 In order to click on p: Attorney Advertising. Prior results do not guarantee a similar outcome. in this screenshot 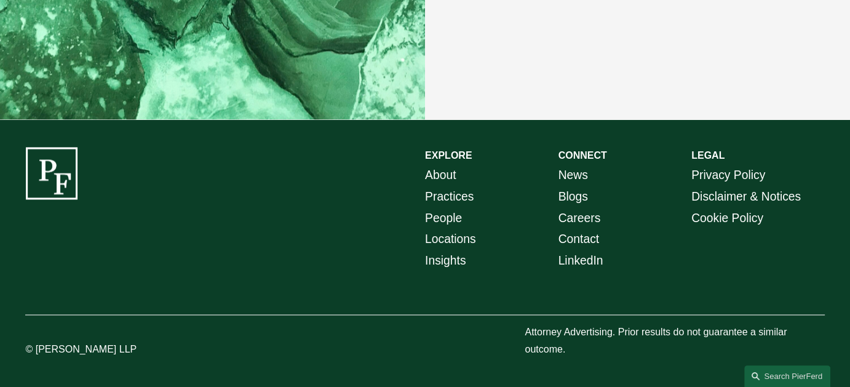, I will do `click(674, 341)`.